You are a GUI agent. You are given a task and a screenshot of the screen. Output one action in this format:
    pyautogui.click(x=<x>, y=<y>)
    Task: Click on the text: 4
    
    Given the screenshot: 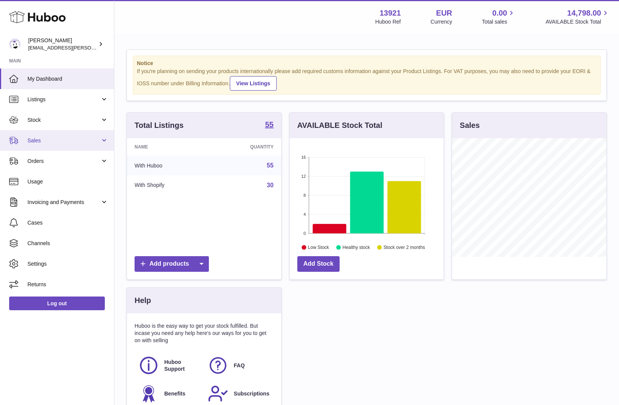 What is the action you would take?
    pyautogui.click(x=304, y=214)
    